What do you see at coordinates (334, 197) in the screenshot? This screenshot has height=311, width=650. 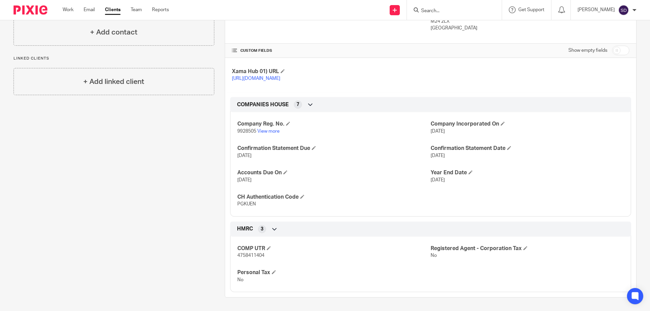 I see `h4: CH Authentication Code` at bounding box center [334, 197].